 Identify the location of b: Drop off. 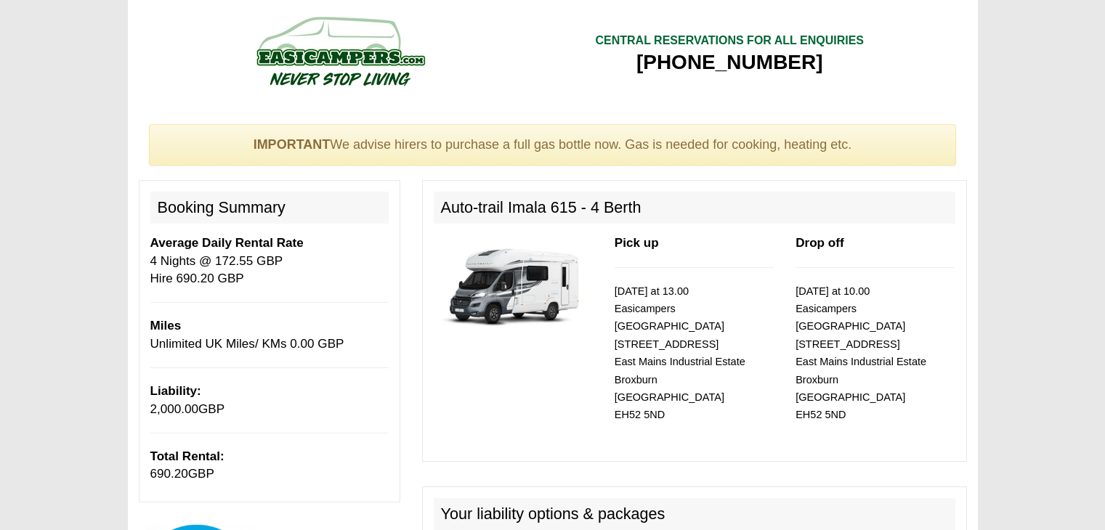
(819, 243).